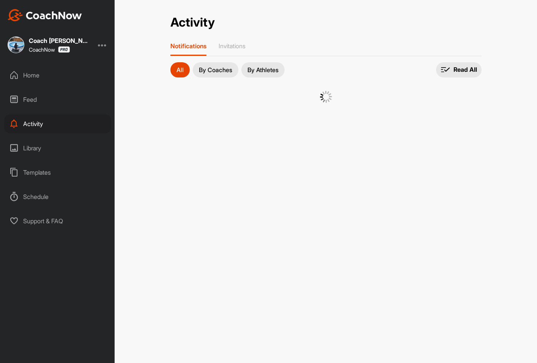 The height and width of the screenshot is (363, 537). I want to click on p: Notifications, so click(188, 46).